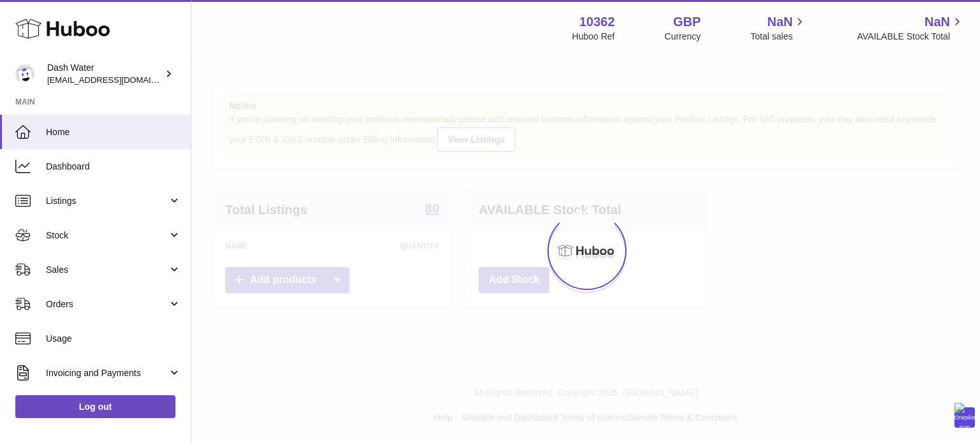 The width and height of the screenshot is (980, 443). I want to click on a: NaN AVAILABLE Stock Total, so click(910, 28).